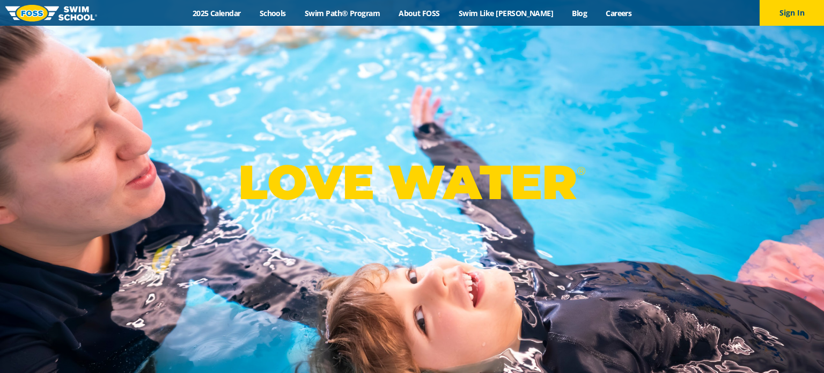 The image size is (824, 373). Describe the element at coordinates (216, 13) in the screenshot. I see `a: 2025 Calendar` at that location.